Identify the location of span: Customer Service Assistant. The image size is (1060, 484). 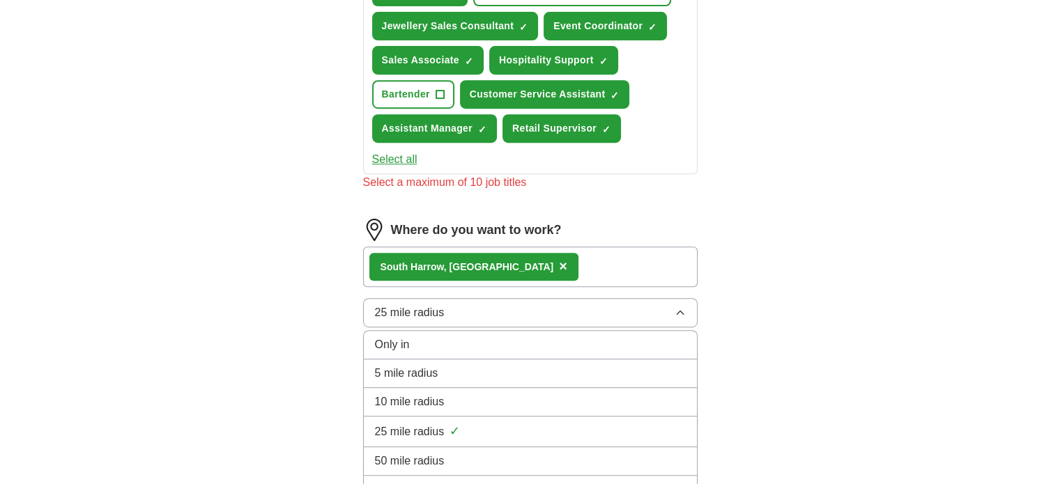
(537, 94).